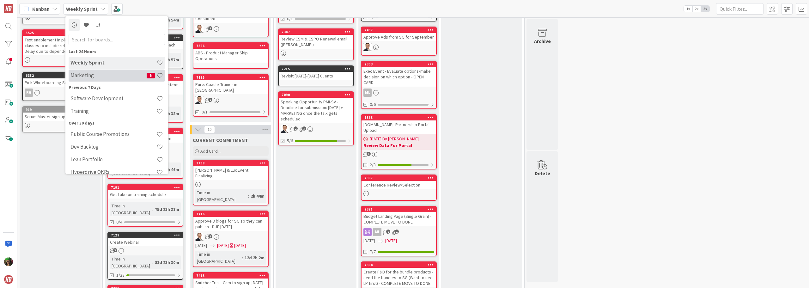  Describe the element at coordinates (60, 43) in the screenshot. I see `div: 5525Text enablement in place for public classes to include referrals (Verse) Delay due to depende...` at that location.